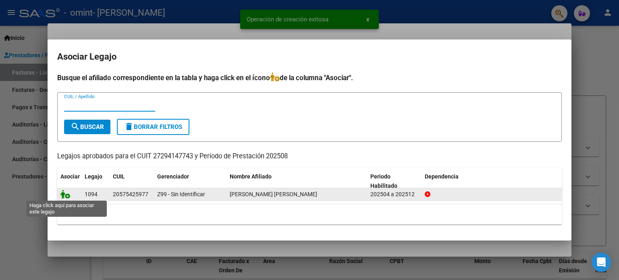  I want to click on h2: Asociar Legajo, so click(310, 57).